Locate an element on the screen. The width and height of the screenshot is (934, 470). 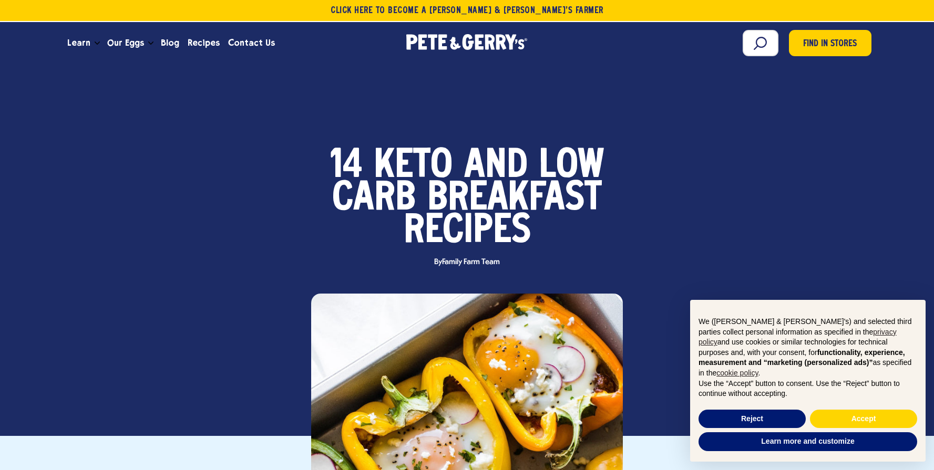
input: Search is located at coordinates (760, 43).